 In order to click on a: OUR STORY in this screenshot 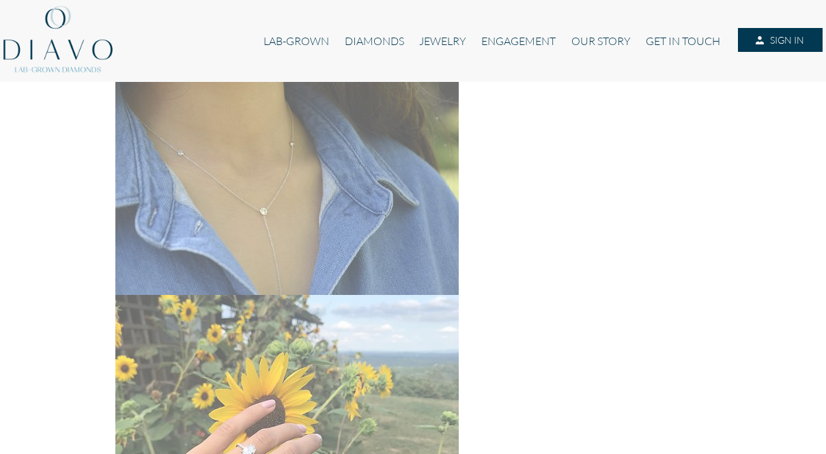, I will do `click(601, 41)`.